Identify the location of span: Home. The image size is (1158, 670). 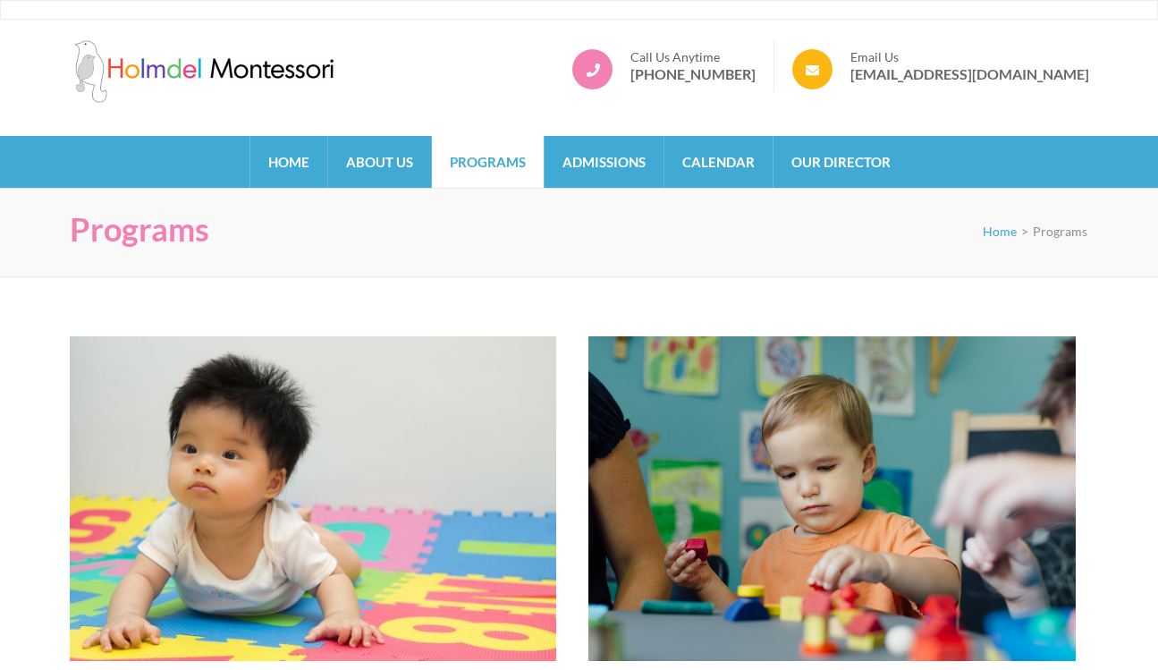
(1000, 231).